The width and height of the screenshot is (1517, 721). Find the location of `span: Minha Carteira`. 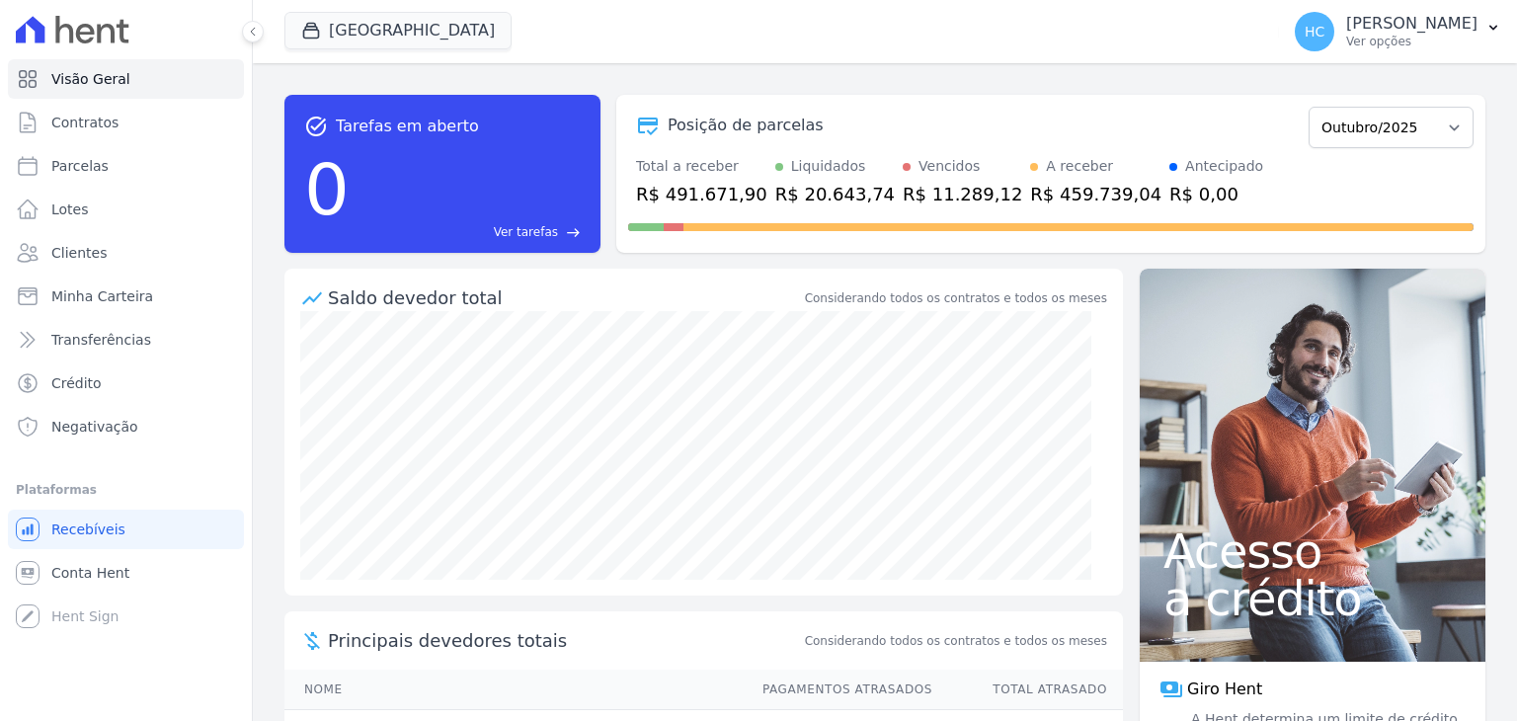

span: Minha Carteira is located at coordinates (102, 296).